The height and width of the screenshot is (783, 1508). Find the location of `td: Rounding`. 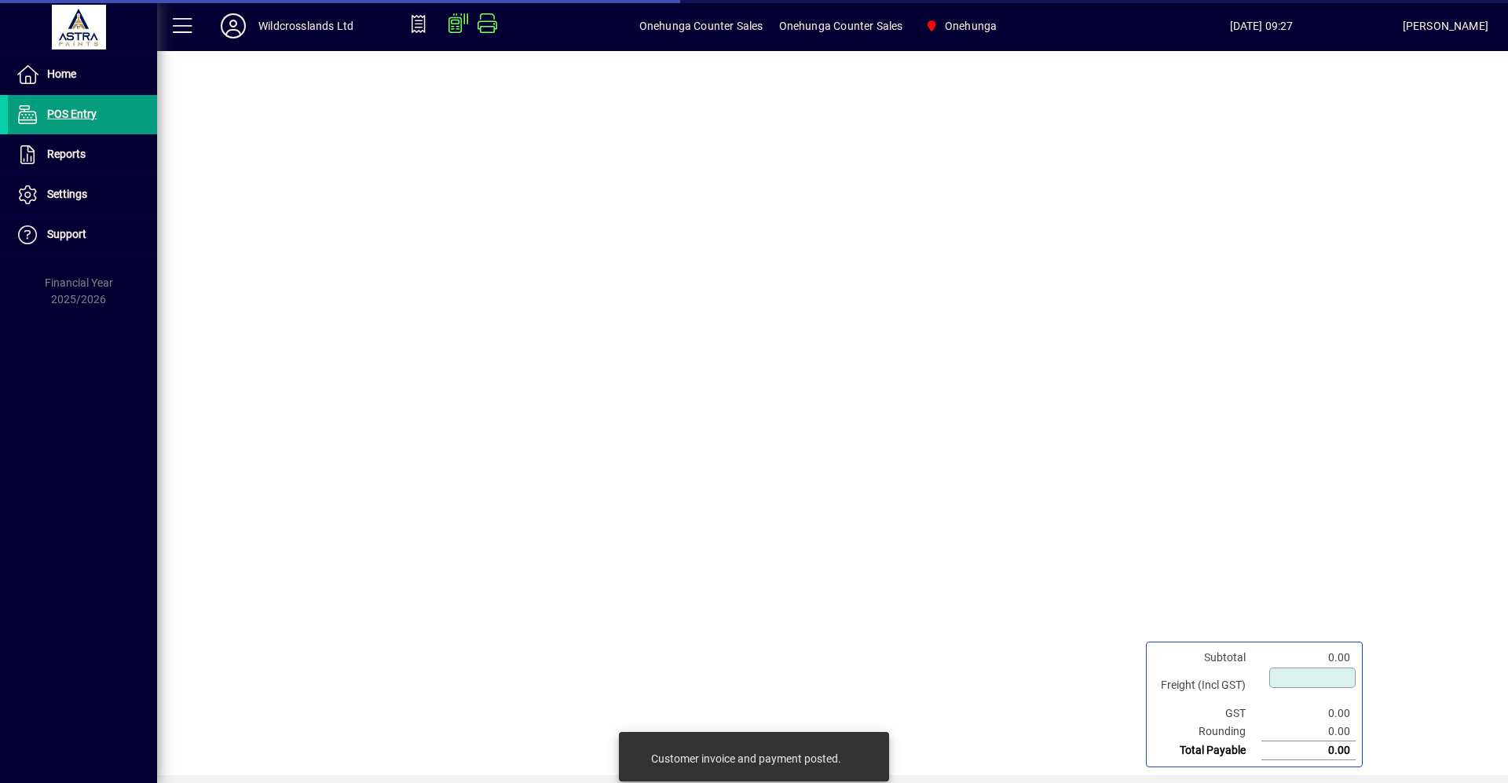

td: Rounding is located at coordinates (1207, 732).